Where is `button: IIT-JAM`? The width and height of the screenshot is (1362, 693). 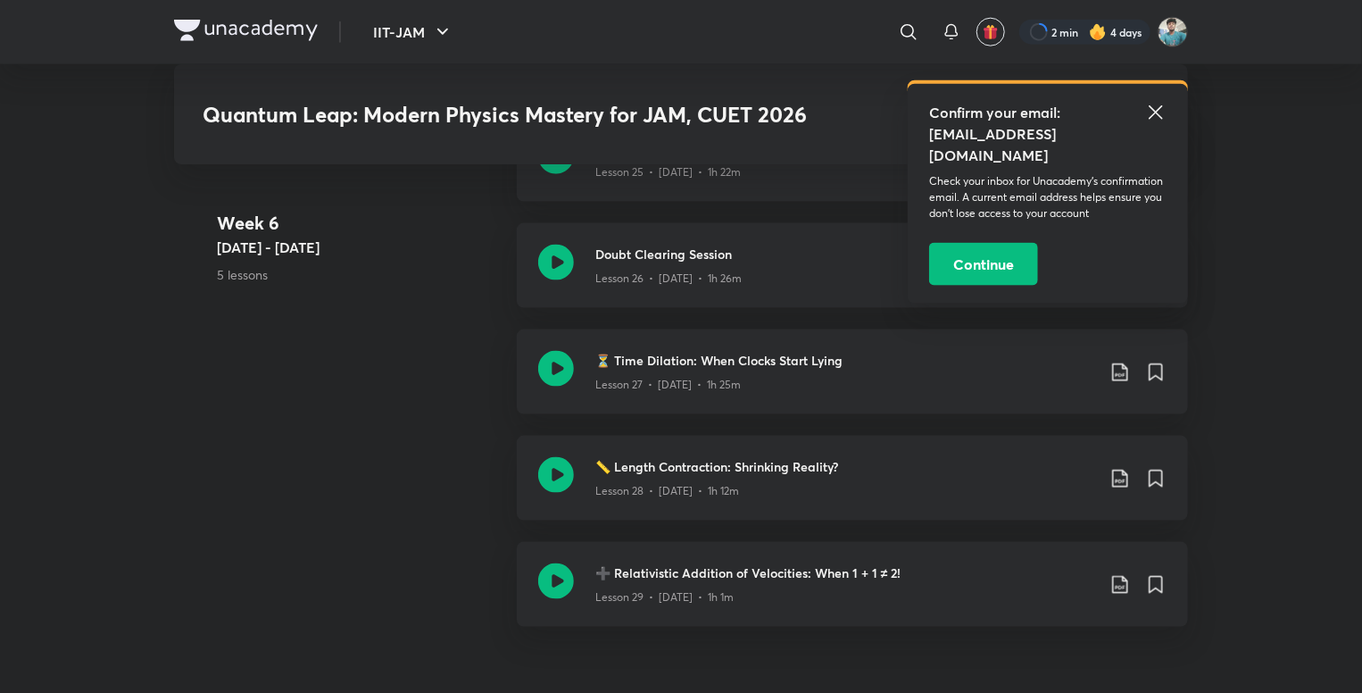 button: IIT-JAM is located at coordinates (413, 32).